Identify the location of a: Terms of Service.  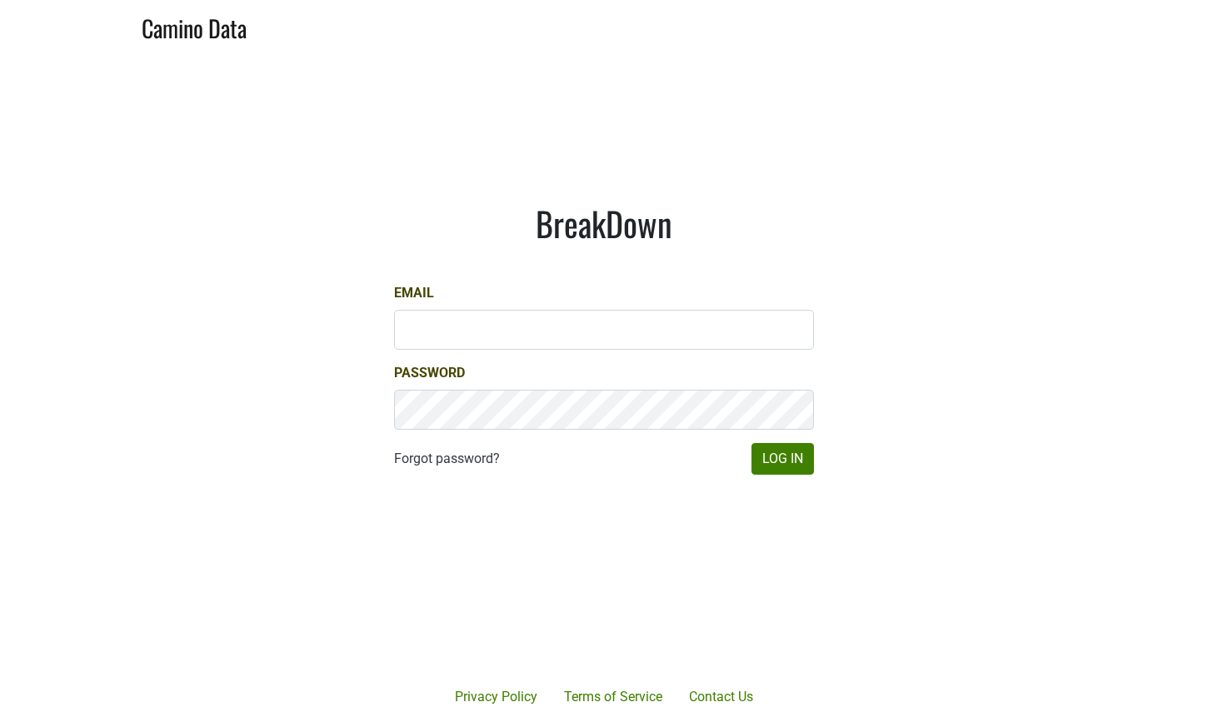
(613, 697).